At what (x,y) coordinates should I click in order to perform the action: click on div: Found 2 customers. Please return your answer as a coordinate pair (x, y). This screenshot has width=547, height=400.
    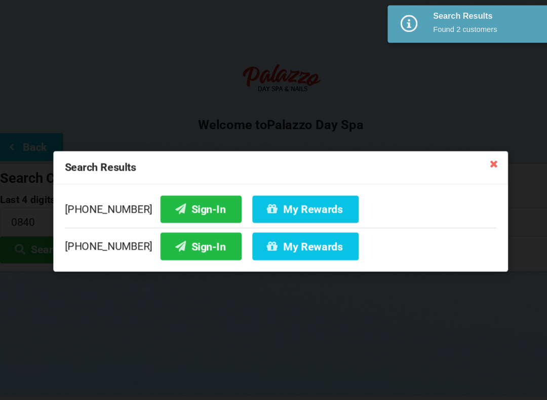
    Looking at the image, I should click on (470, 28).